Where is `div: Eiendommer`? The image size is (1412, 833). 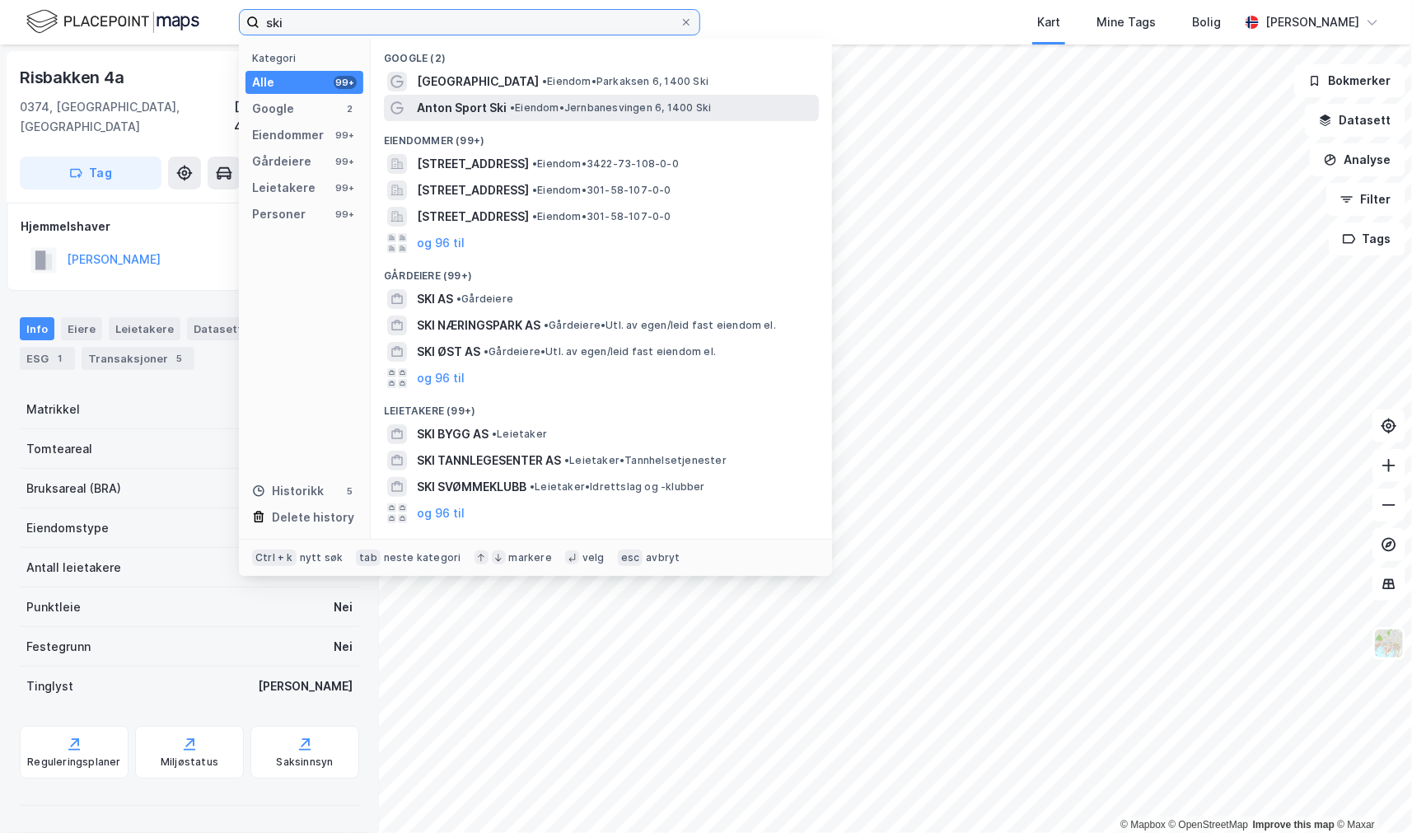 div: Eiendommer is located at coordinates (287, 135).